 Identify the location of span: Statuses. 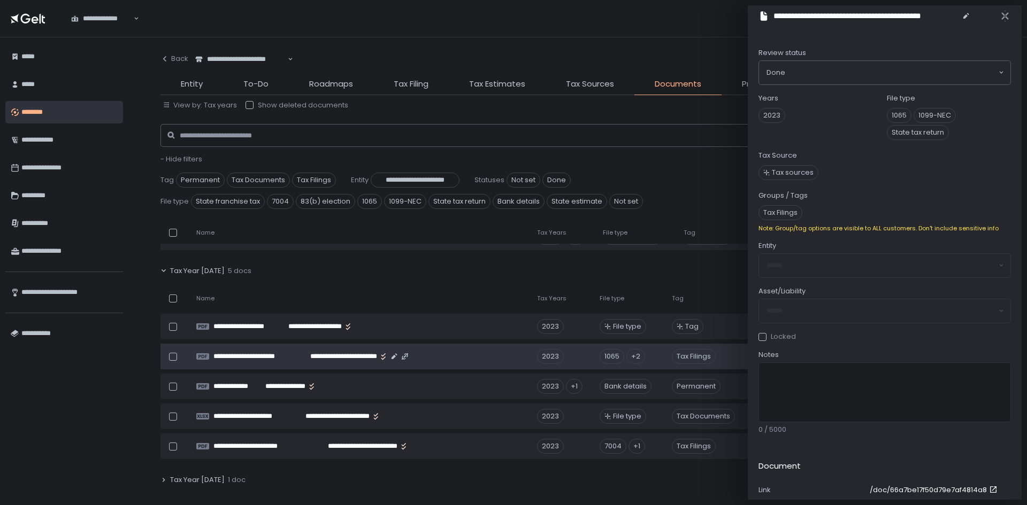
(489, 180).